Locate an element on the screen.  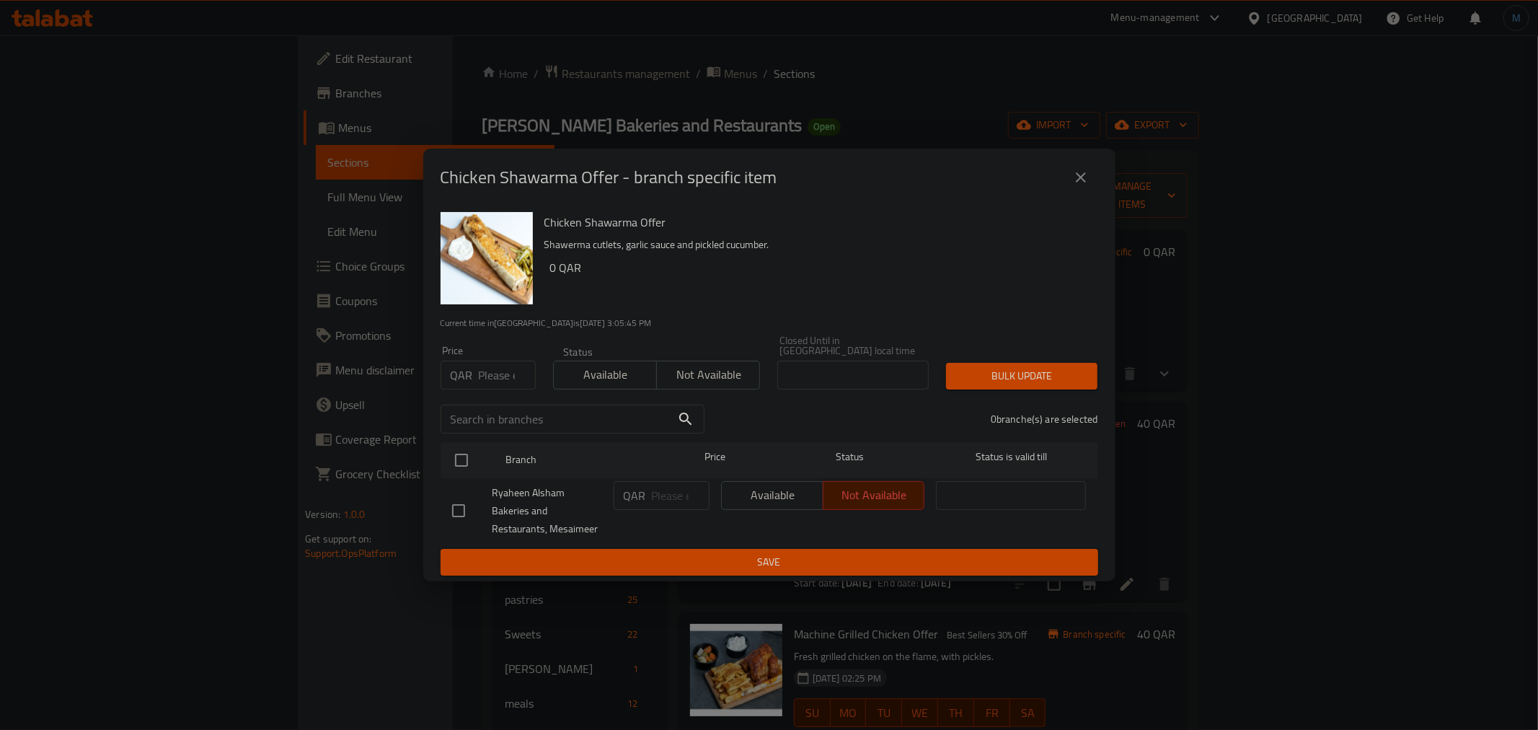
input: Search in branches is located at coordinates (556, 419).